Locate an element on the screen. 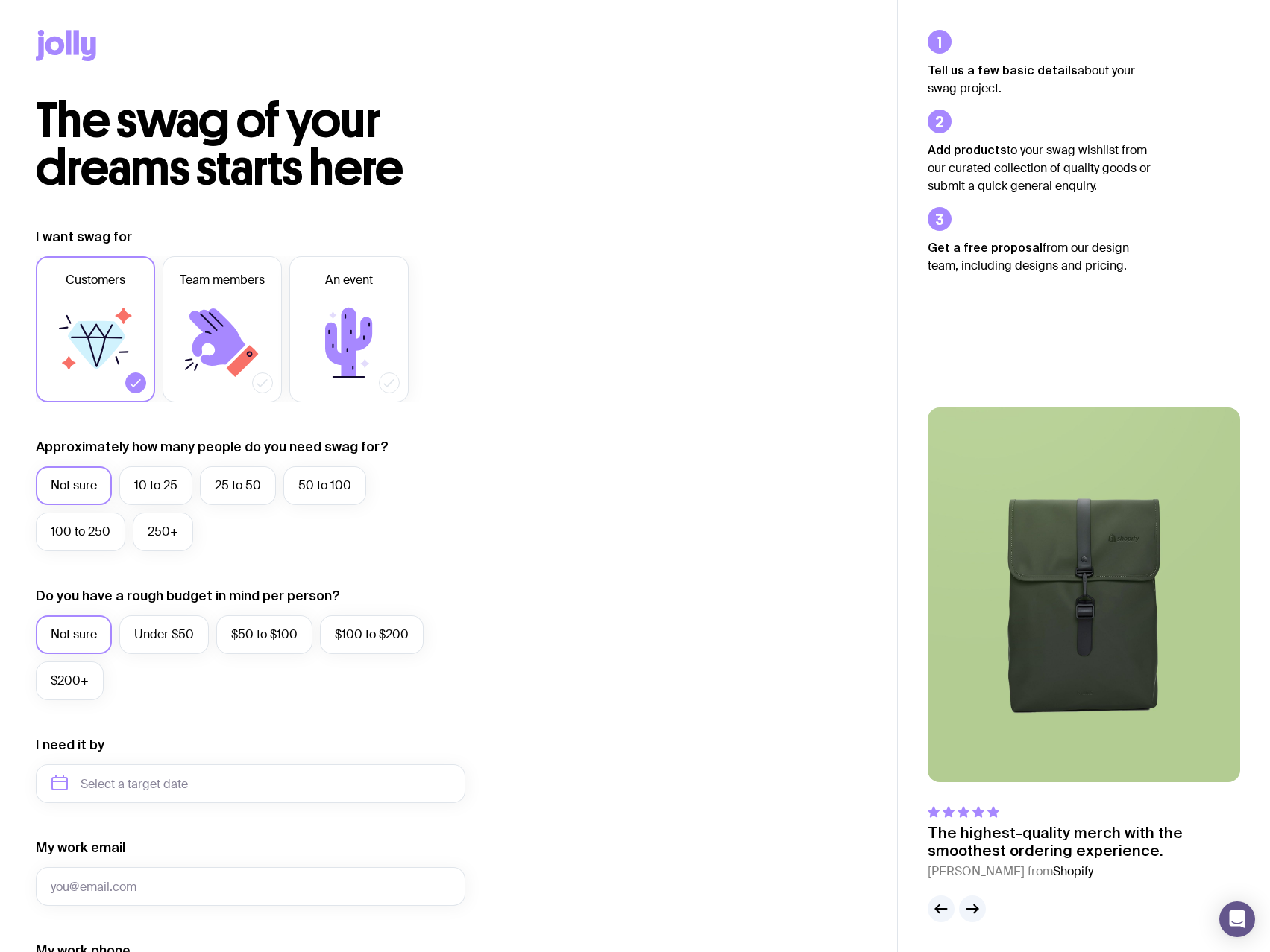  label: 50 to 100 is located at coordinates (324, 486).